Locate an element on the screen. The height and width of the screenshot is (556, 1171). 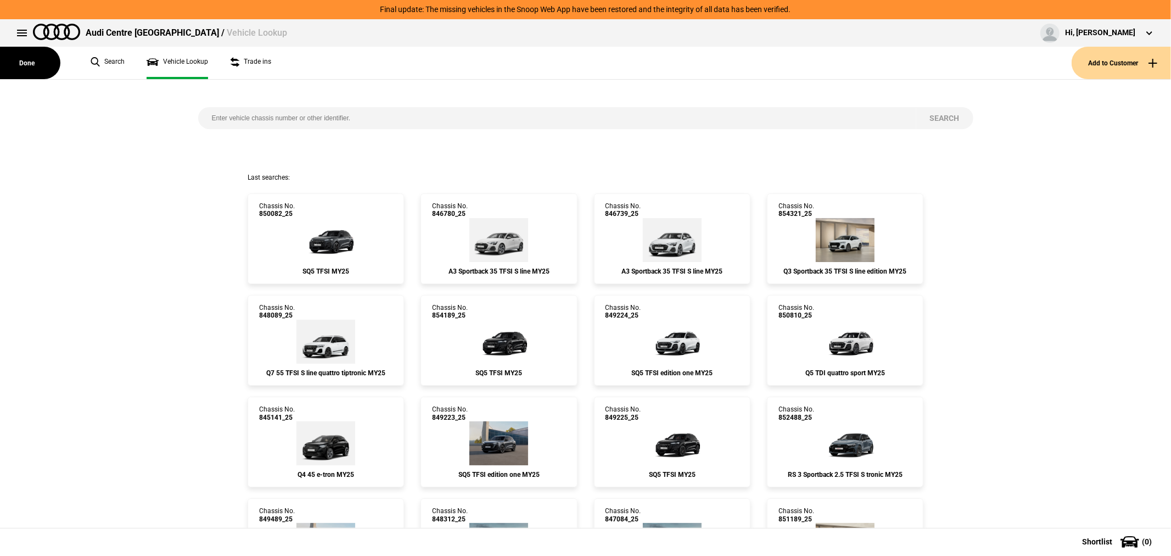
span: 851189_25 is located at coordinates (796, 519).